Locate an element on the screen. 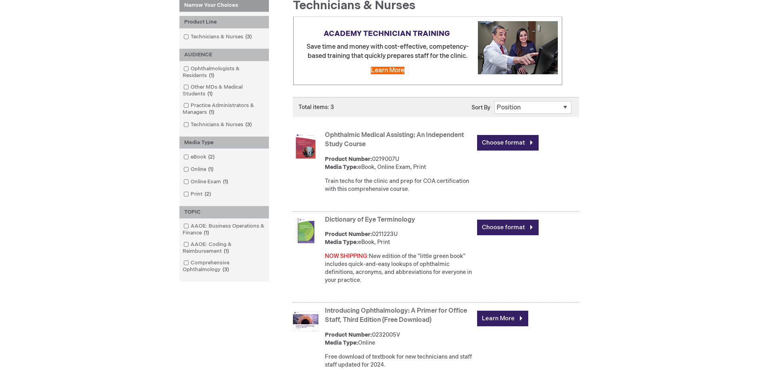 Image resolution: width=758 pixels, height=369 pixels. a: eBook2 is located at coordinates (199, 157).